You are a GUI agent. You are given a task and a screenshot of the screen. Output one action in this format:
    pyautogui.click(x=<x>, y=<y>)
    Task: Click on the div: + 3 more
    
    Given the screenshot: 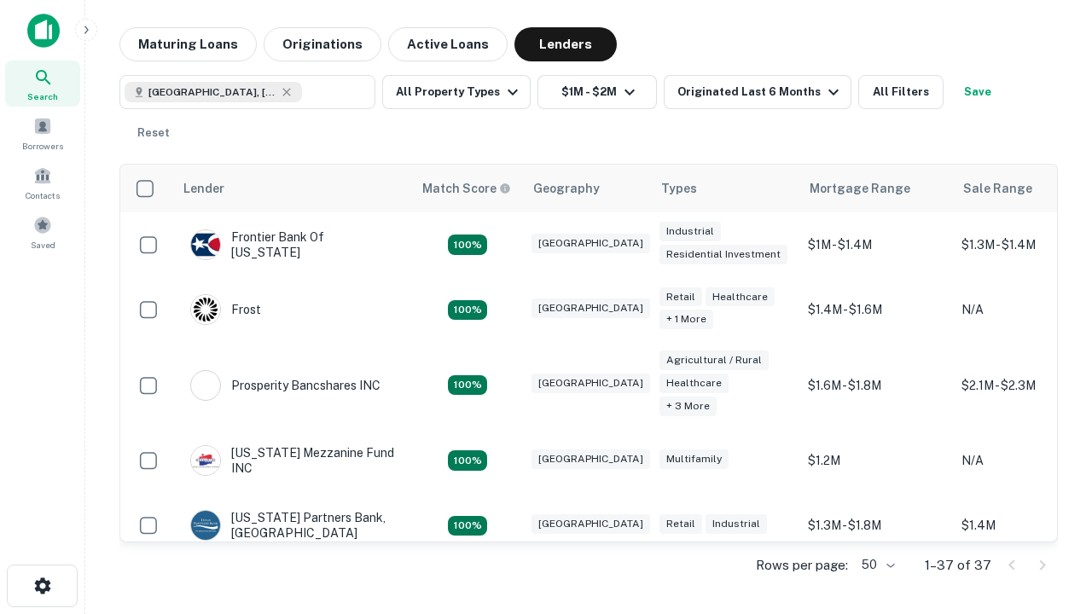 What is the action you would take?
    pyautogui.click(x=687, y=406)
    